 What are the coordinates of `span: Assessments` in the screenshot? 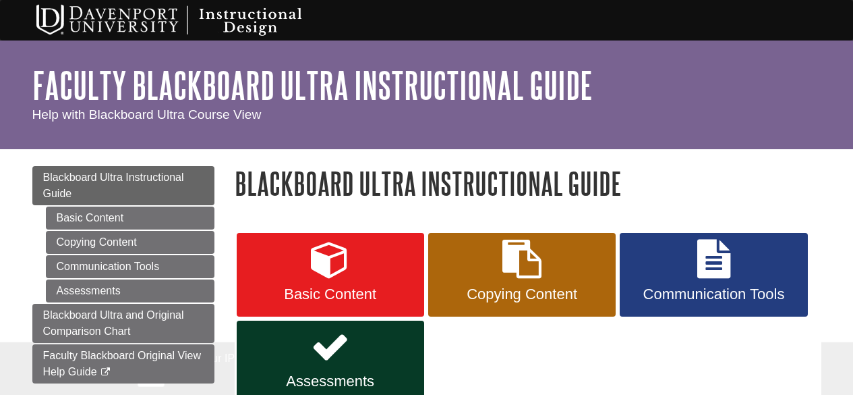 It's located at (331, 381).